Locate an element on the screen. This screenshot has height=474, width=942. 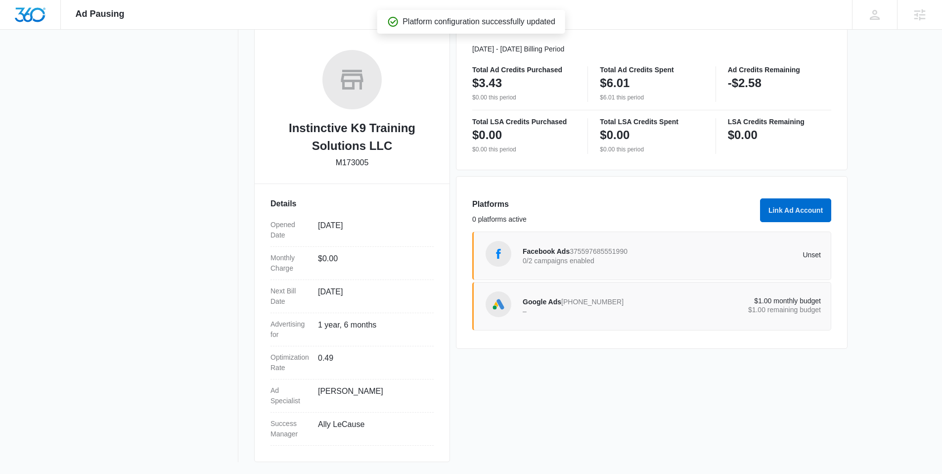
p: Total Ad Credits Purchased is located at coordinates (523, 70).